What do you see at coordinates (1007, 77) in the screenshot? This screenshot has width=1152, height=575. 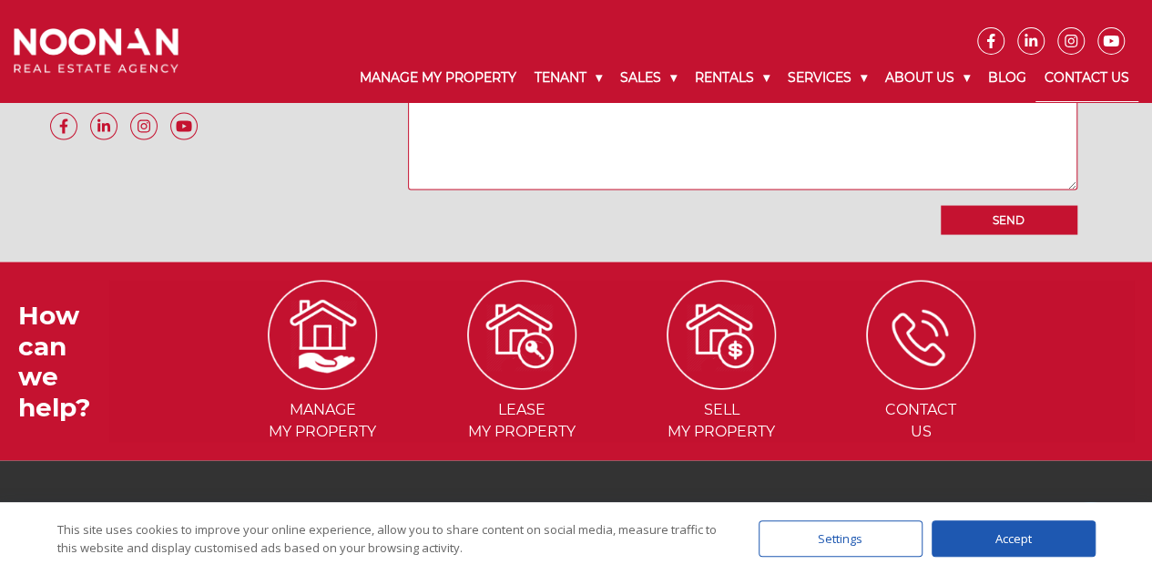 I see `a: Blog` at bounding box center [1007, 77].